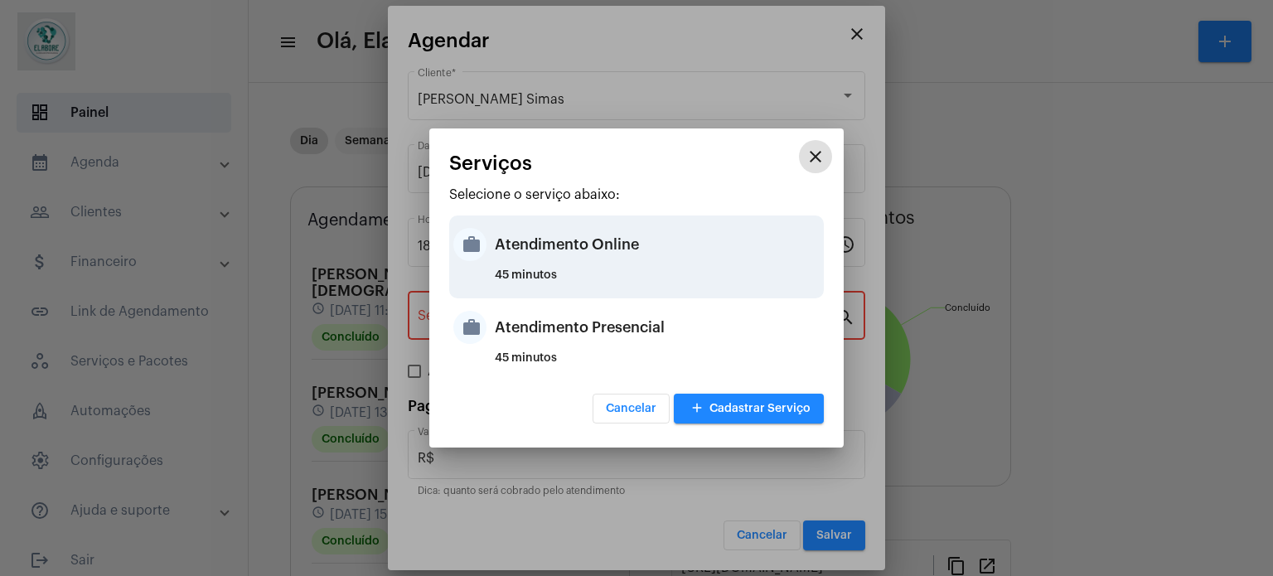 The width and height of the screenshot is (1273, 576). I want to click on span: Cancelar, so click(631, 409).